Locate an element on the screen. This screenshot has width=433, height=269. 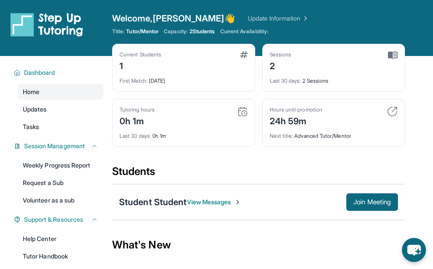
span: Tutor/Mentor is located at coordinates (142, 32).